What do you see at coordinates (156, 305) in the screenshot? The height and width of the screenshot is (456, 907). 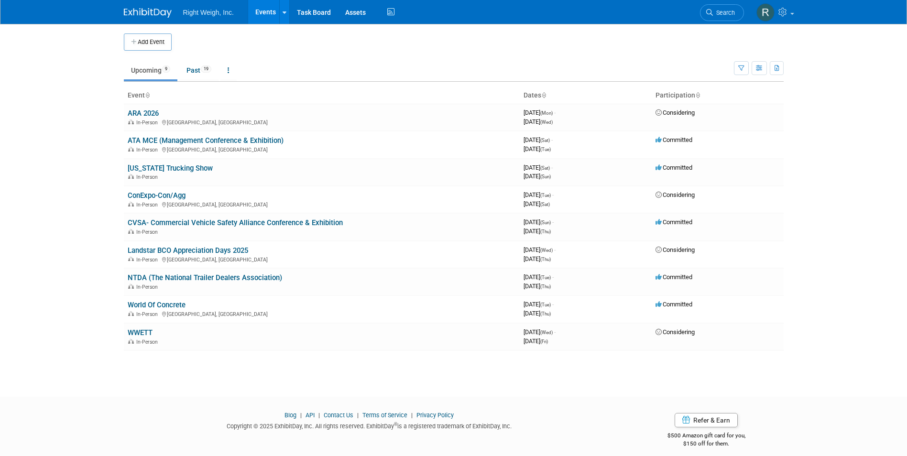 I see `a: World Of Concrete` at bounding box center [156, 305].